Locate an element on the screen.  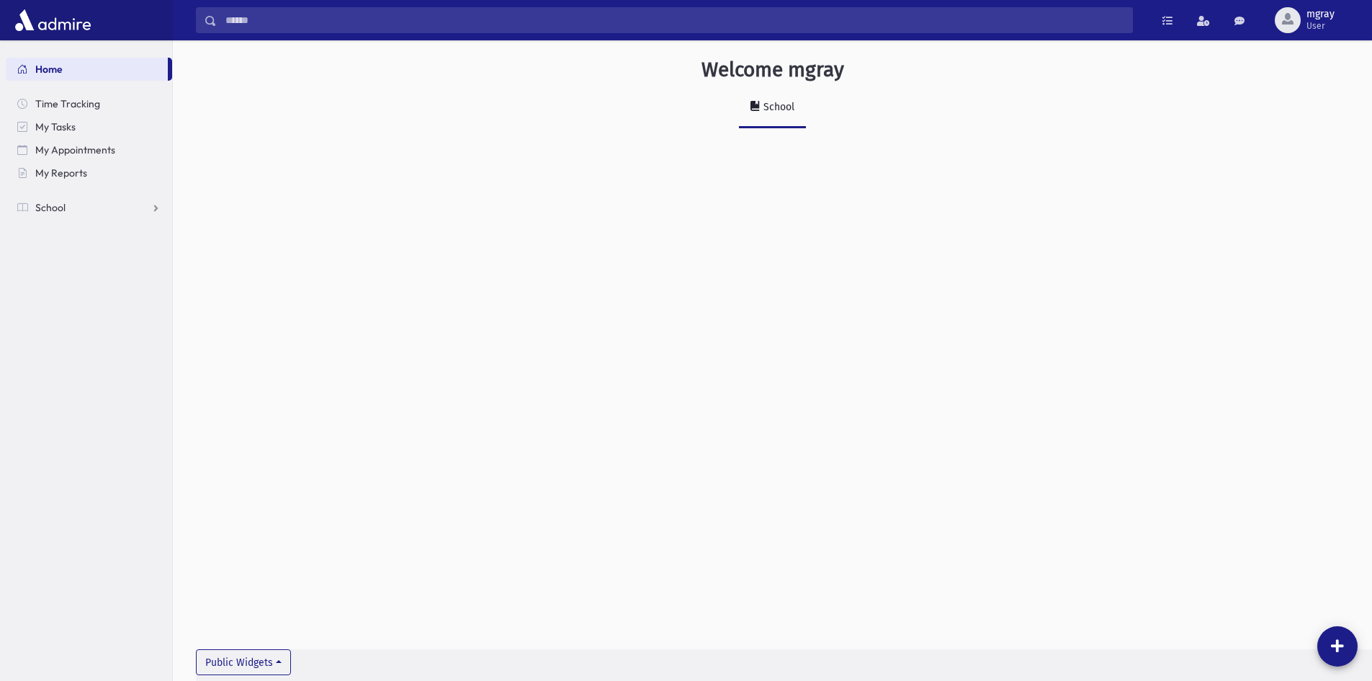
span: Home is located at coordinates (49, 69).